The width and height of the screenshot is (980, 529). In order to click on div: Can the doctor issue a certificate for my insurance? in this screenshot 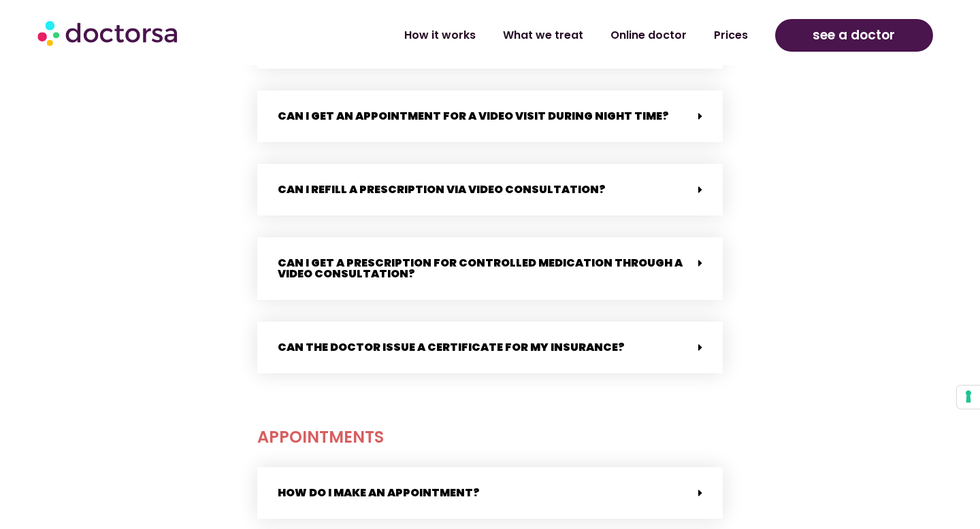, I will do `click(490, 348)`.